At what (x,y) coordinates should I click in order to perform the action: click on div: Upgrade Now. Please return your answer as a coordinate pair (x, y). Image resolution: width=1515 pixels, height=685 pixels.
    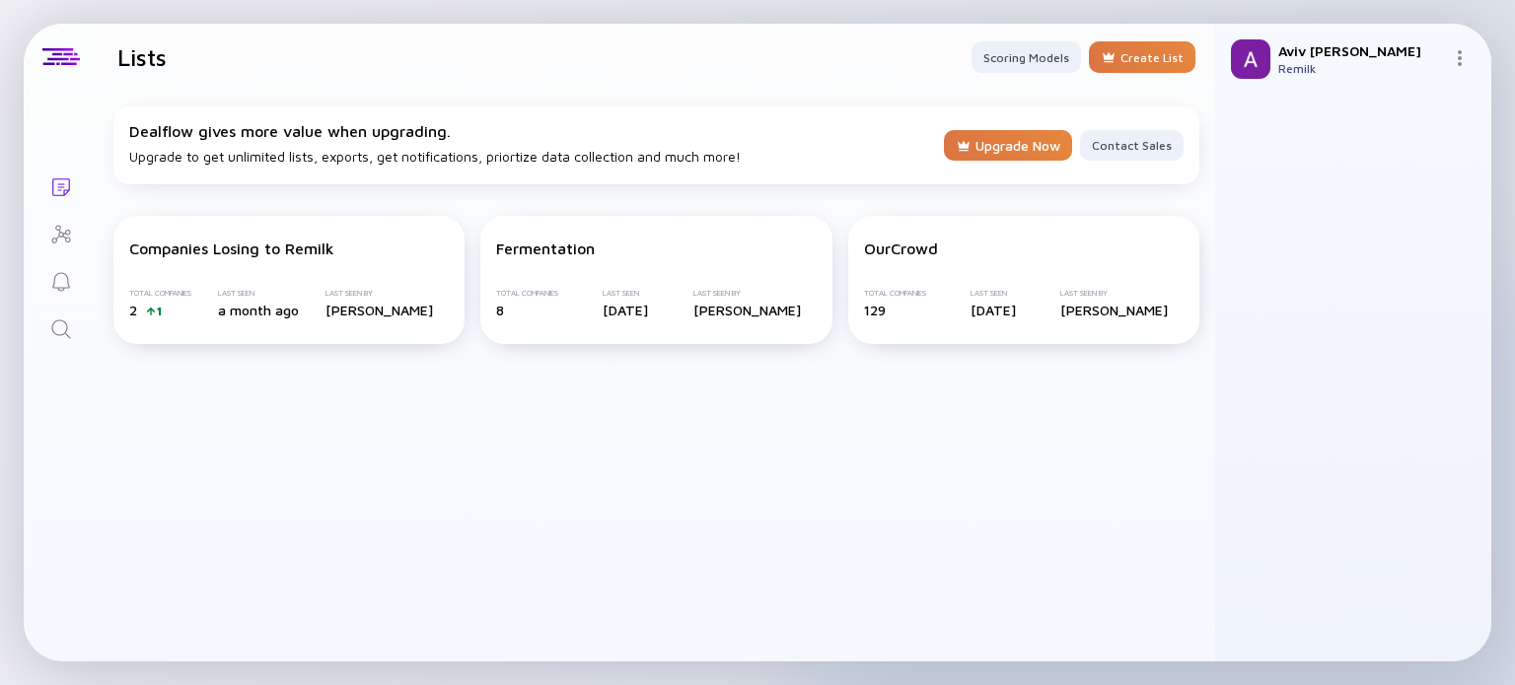
    Looking at the image, I should click on (1008, 146).